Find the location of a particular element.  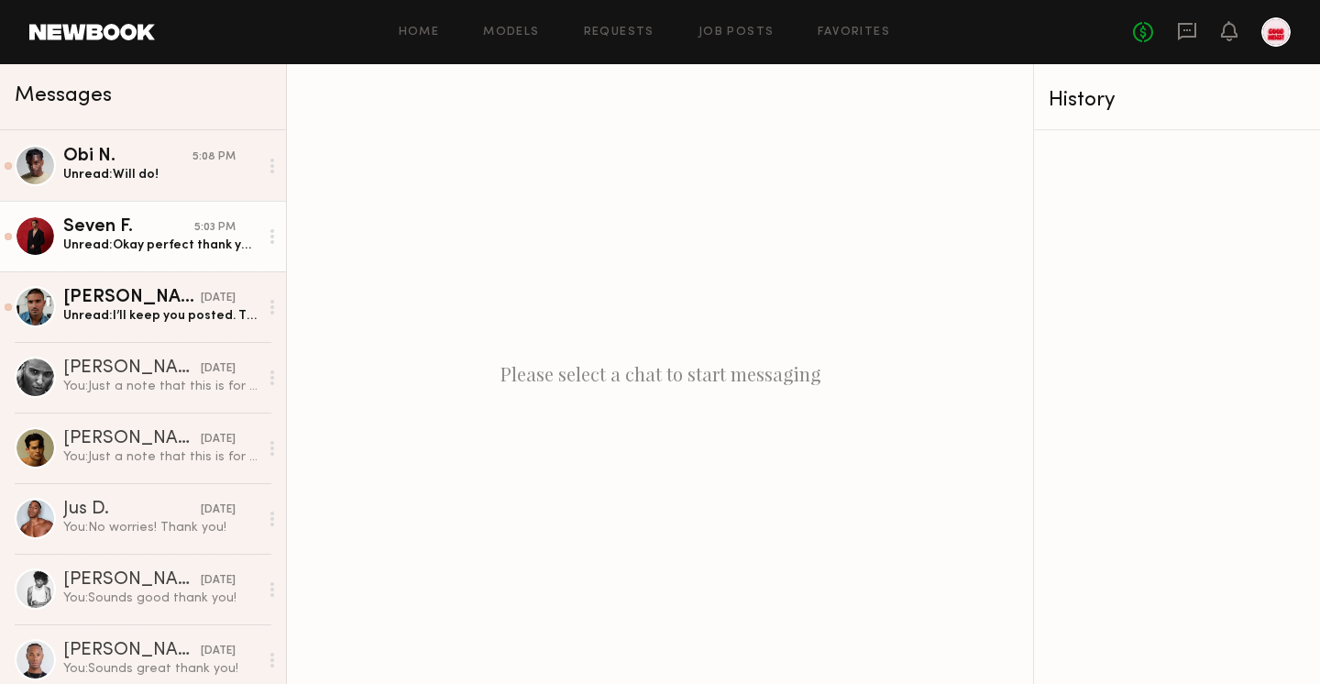

div: Please select a chat to start messaging is located at coordinates (660, 374).